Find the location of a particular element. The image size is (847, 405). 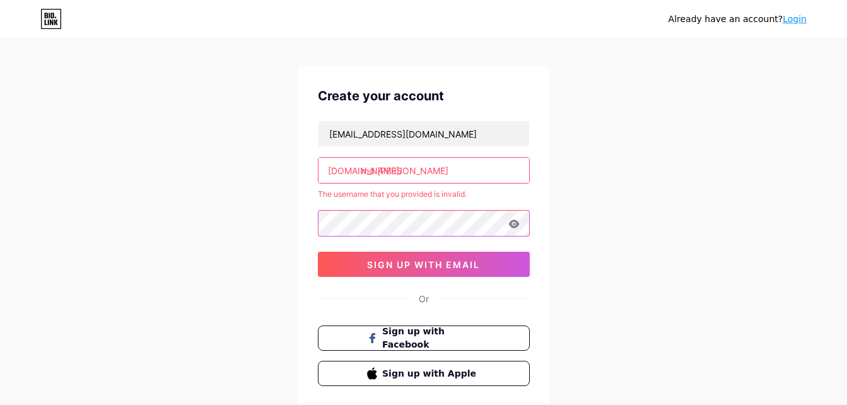

button: Sign up with Facebook is located at coordinates (424, 338).